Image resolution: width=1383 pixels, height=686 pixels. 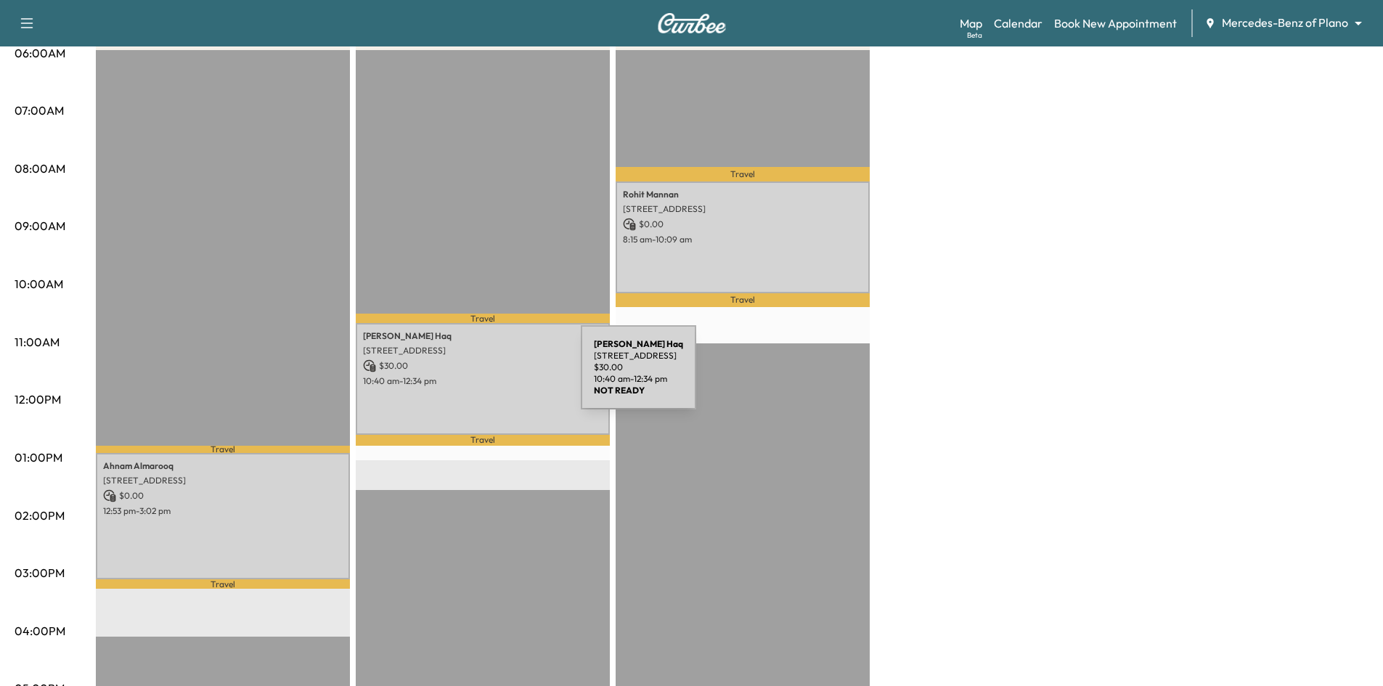 What do you see at coordinates (39, 516) in the screenshot?
I see `p: 02:00PM` at bounding box center [39, 516].